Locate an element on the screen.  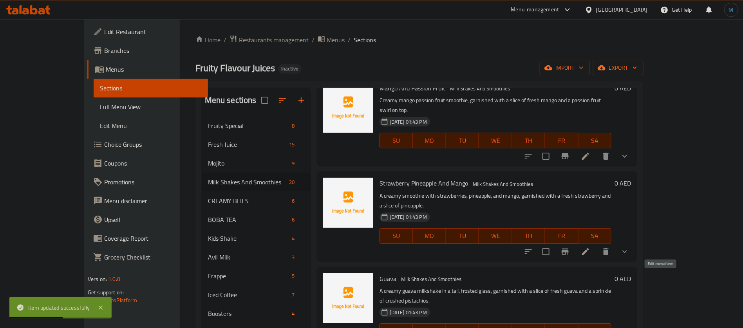
button: SA is located at coordinates (595, 141).